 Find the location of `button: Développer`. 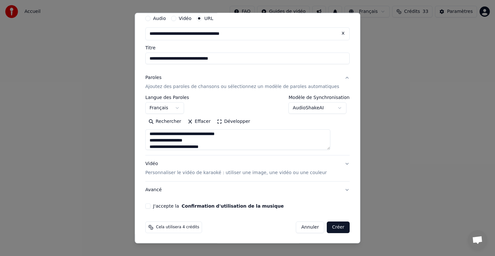

button: Développer is located at coordinates (234, 121).